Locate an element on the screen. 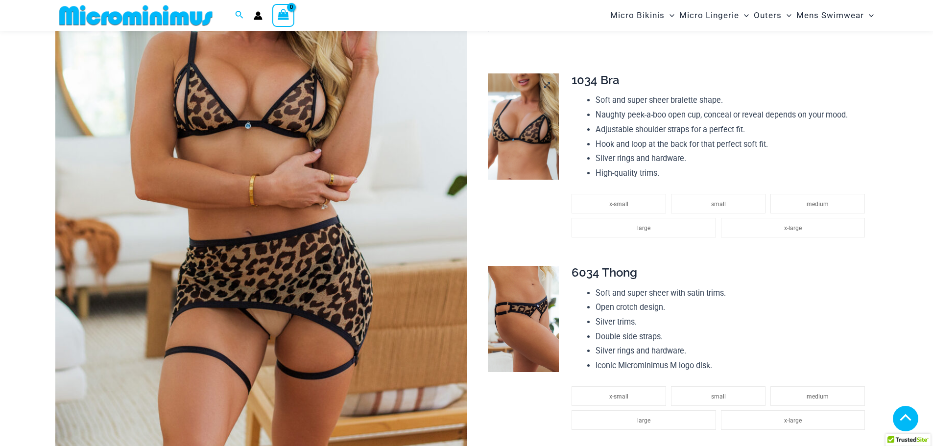  li: Open crotch design. is located at coordinates (733, 308).